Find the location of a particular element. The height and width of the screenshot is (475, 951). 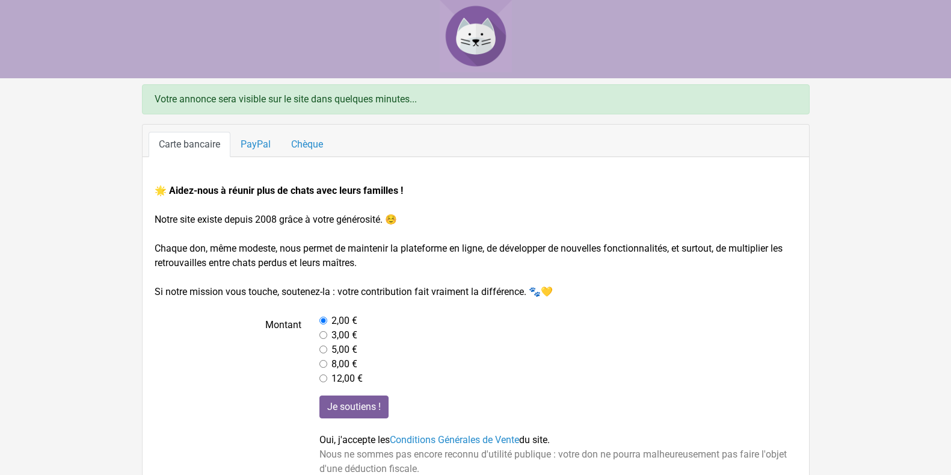

a: Conditions Générales de Vente is located at coordinates (454, 439).